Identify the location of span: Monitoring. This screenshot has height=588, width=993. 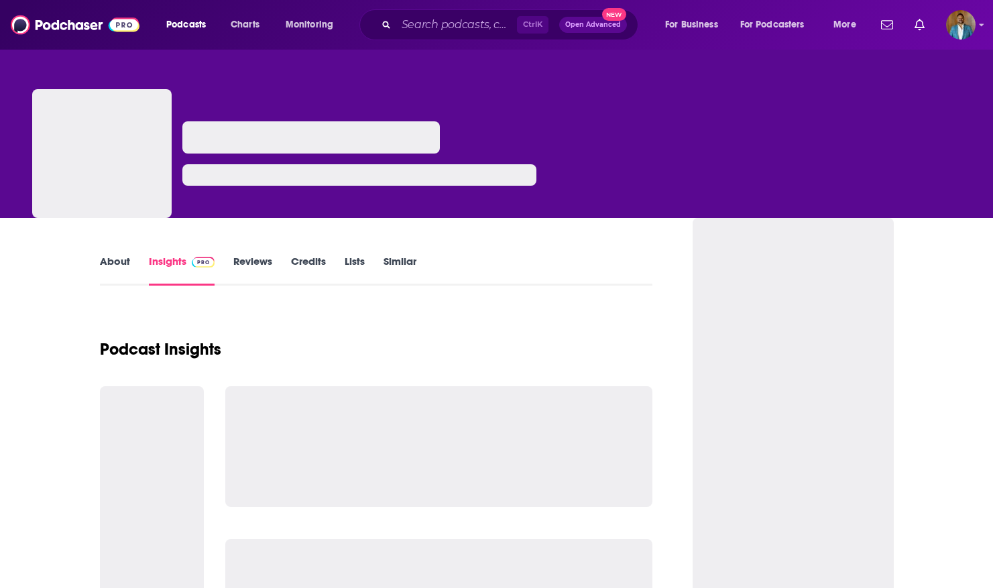
(309, 25).